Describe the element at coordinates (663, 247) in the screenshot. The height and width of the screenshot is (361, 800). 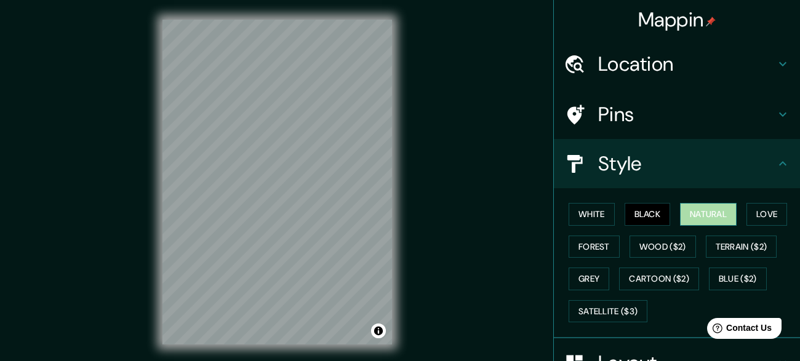
I see `button: Wood ($2)` at that location.